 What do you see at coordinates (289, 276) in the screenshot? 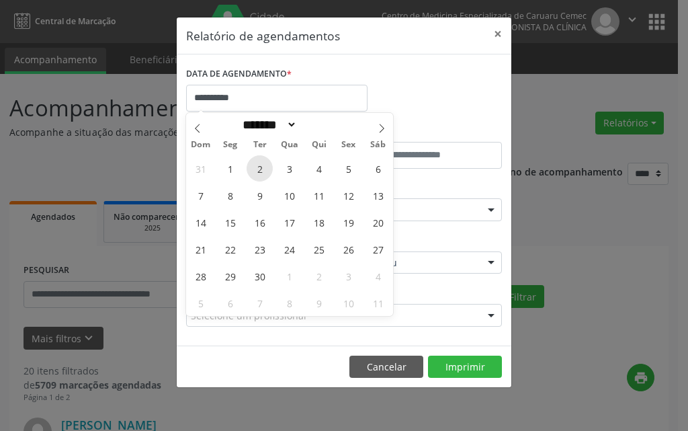
I see `span: Outubro 1, 2025` at bounding box center [289, 276].